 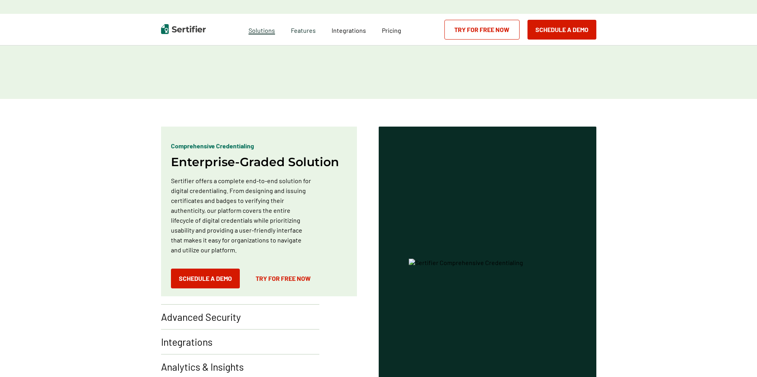 What do you see at coordinates (348, 29) in the screenshot?
I see `a: Integrations` at bounding box center [348, 29].